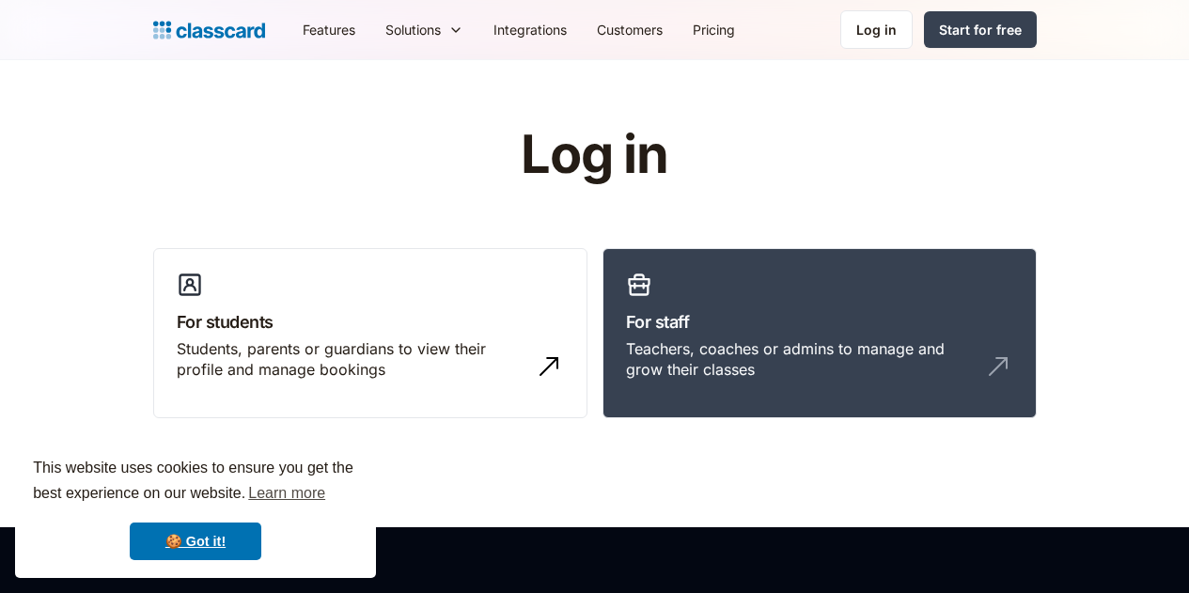 The image size is (1189, 593). I want to click on a: For staffTeachers, coaches or admins to manage and grow their classes, so click(819, 334).